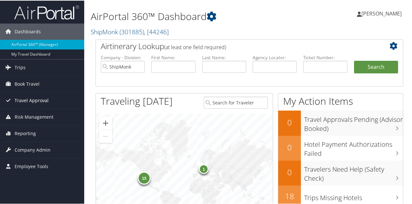 The height and width of the screenshot is (204, 412). I want to click on h2: 18, so click(289, 196).